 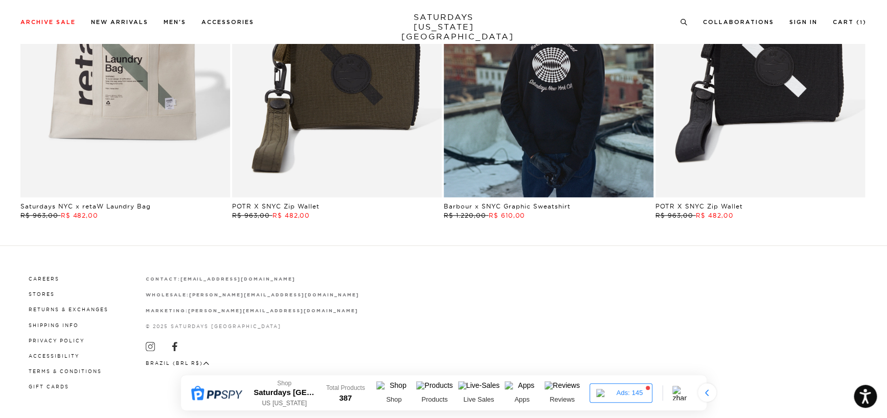 I want to click on a: Accessories, so click(x=227, y=22).